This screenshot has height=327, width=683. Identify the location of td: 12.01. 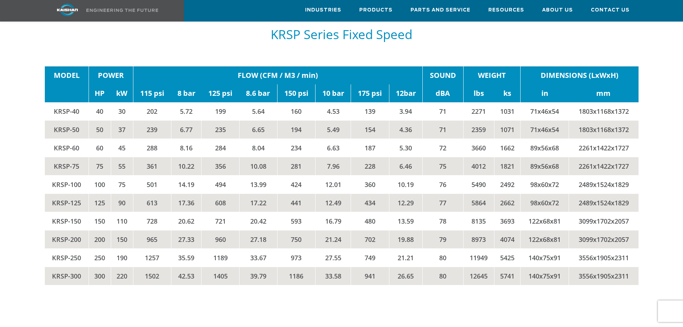
(333, 184).